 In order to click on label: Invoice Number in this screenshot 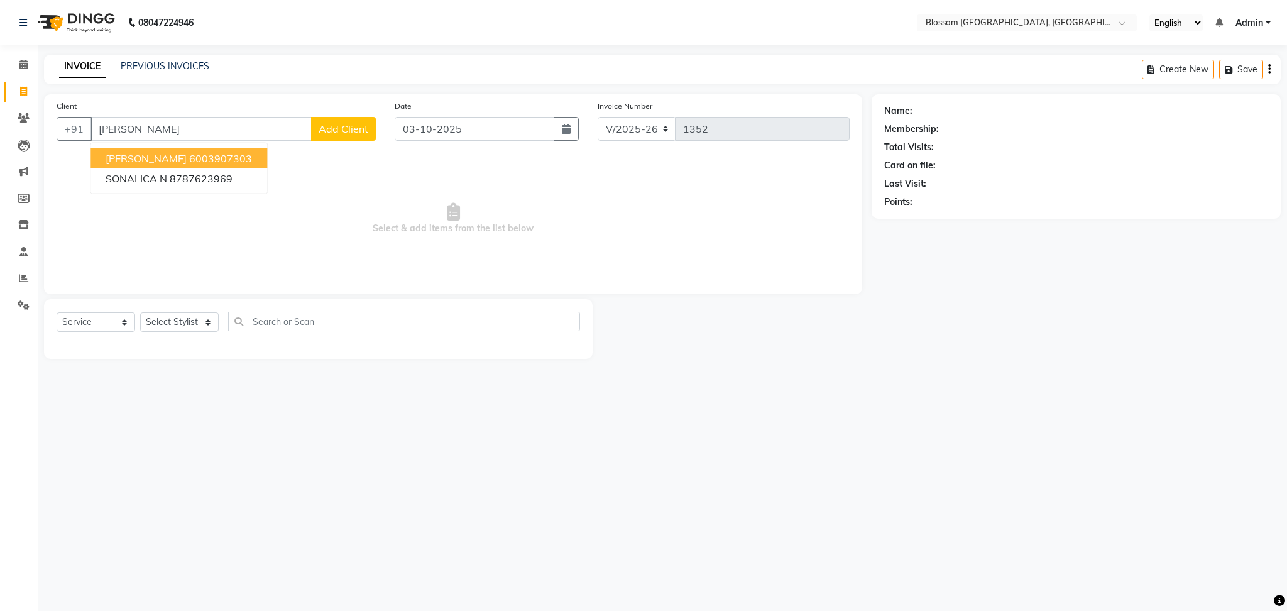, I will do `click(624, 106)`.